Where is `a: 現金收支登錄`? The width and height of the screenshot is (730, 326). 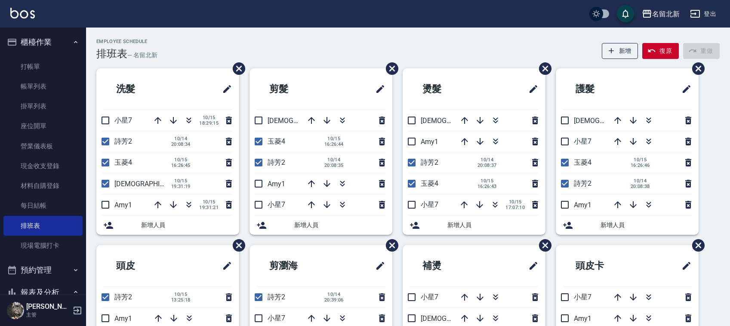
a: 現金收支登錄 is located at coordinates (43, 166).